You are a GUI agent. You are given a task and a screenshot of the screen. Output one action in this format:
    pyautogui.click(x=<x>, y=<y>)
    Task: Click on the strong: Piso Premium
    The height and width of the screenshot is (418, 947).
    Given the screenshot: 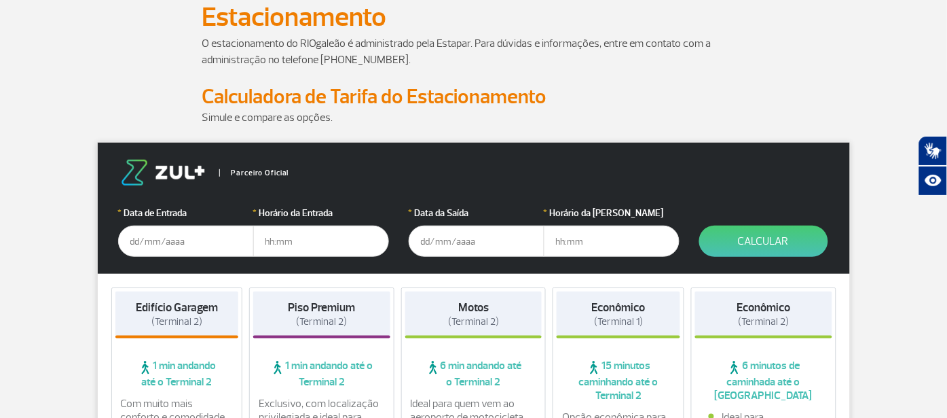 What is the action you would take?
    pyautogui.click(x=321, y=307)
    